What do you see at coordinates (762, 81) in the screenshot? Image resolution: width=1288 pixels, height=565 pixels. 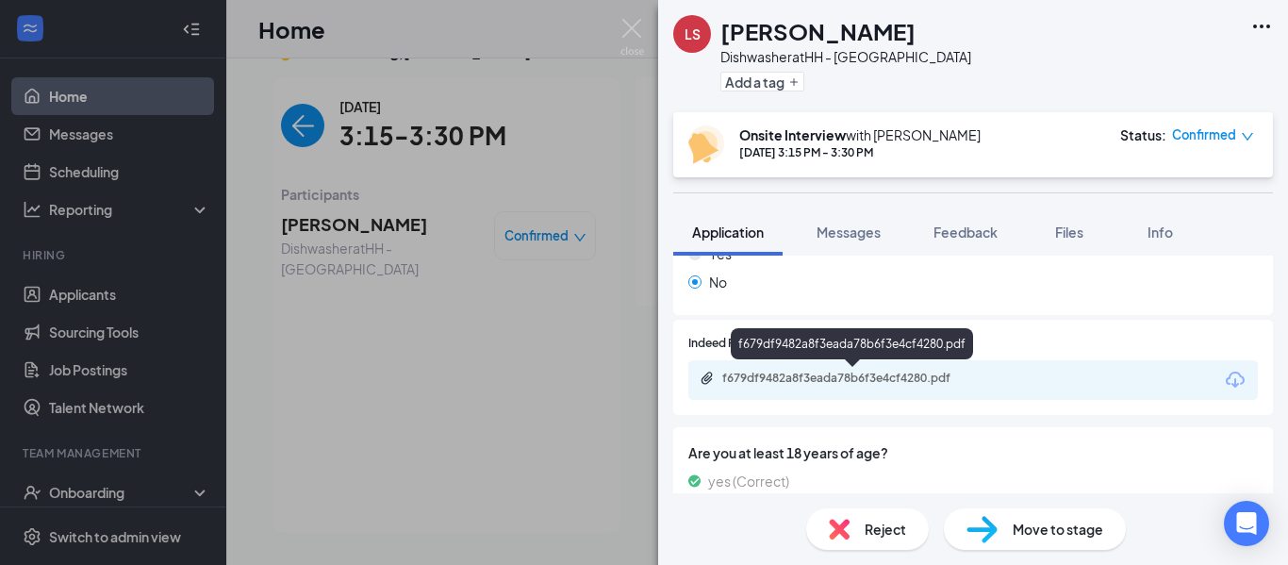 I see `button: PlusAdd a tag` at bounding box center [762, 81].